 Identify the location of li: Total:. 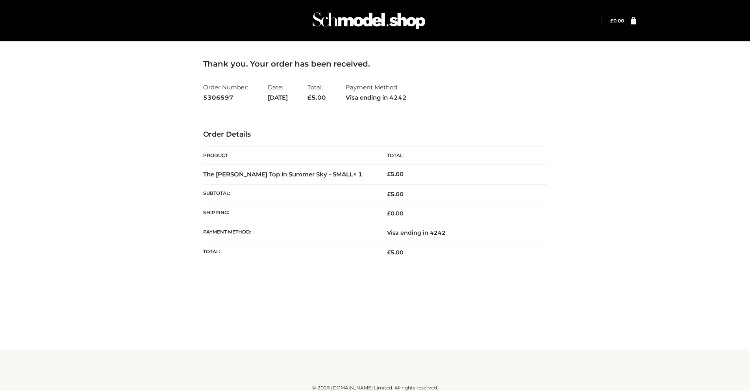
(317, 92).